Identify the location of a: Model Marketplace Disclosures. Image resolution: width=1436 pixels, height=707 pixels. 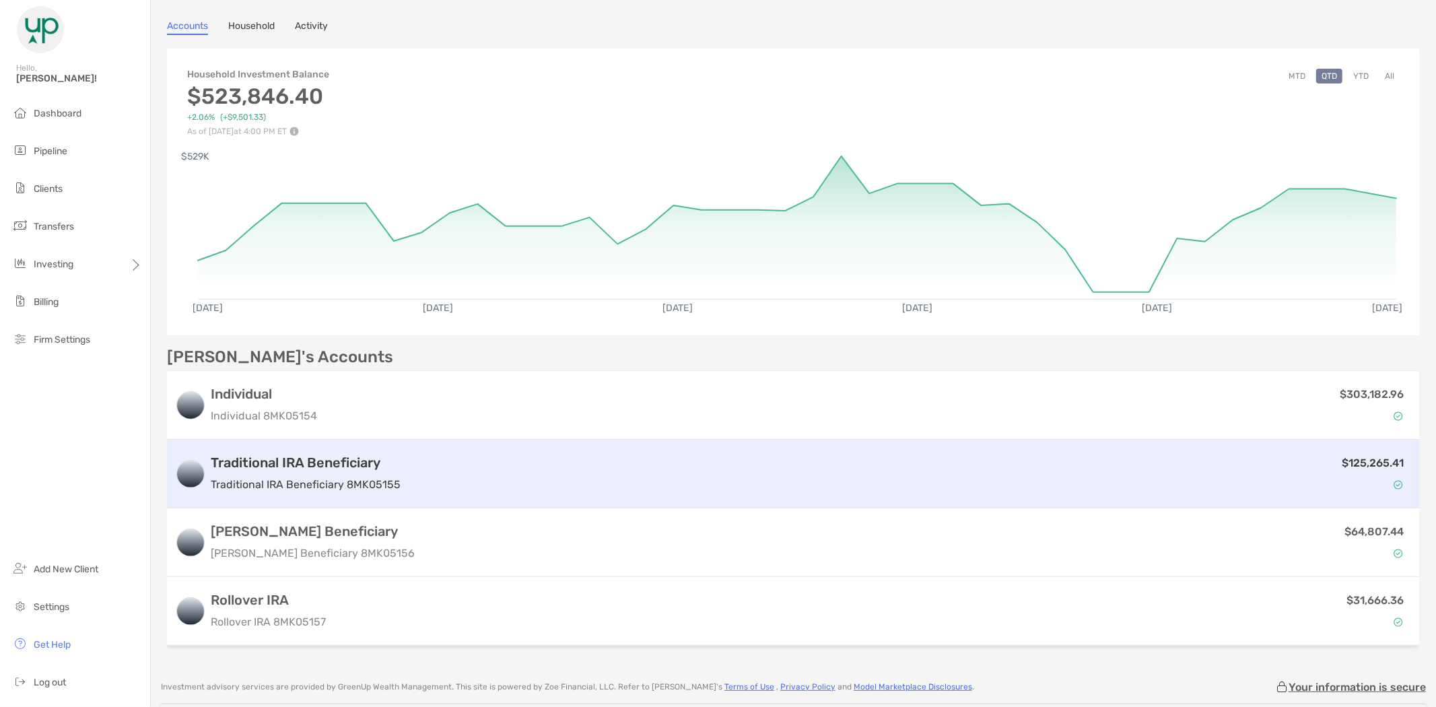
(913, 687).